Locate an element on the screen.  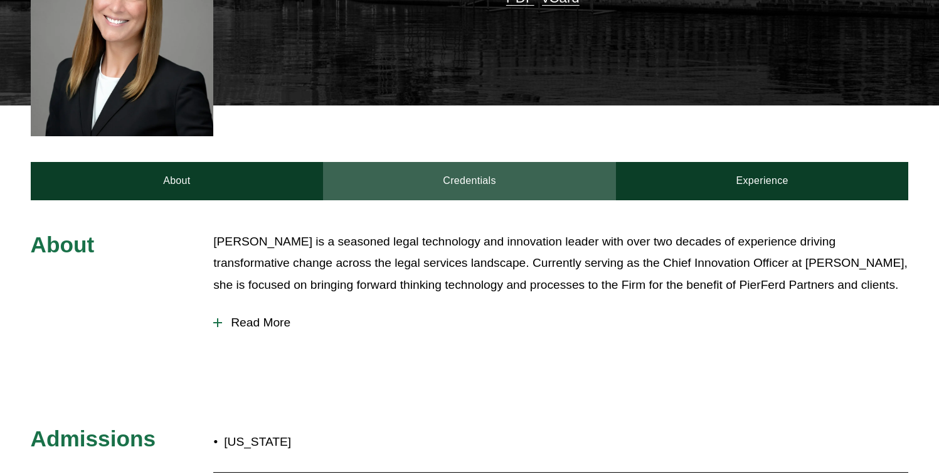
a: Credentials is located at coordinates (469, 181).